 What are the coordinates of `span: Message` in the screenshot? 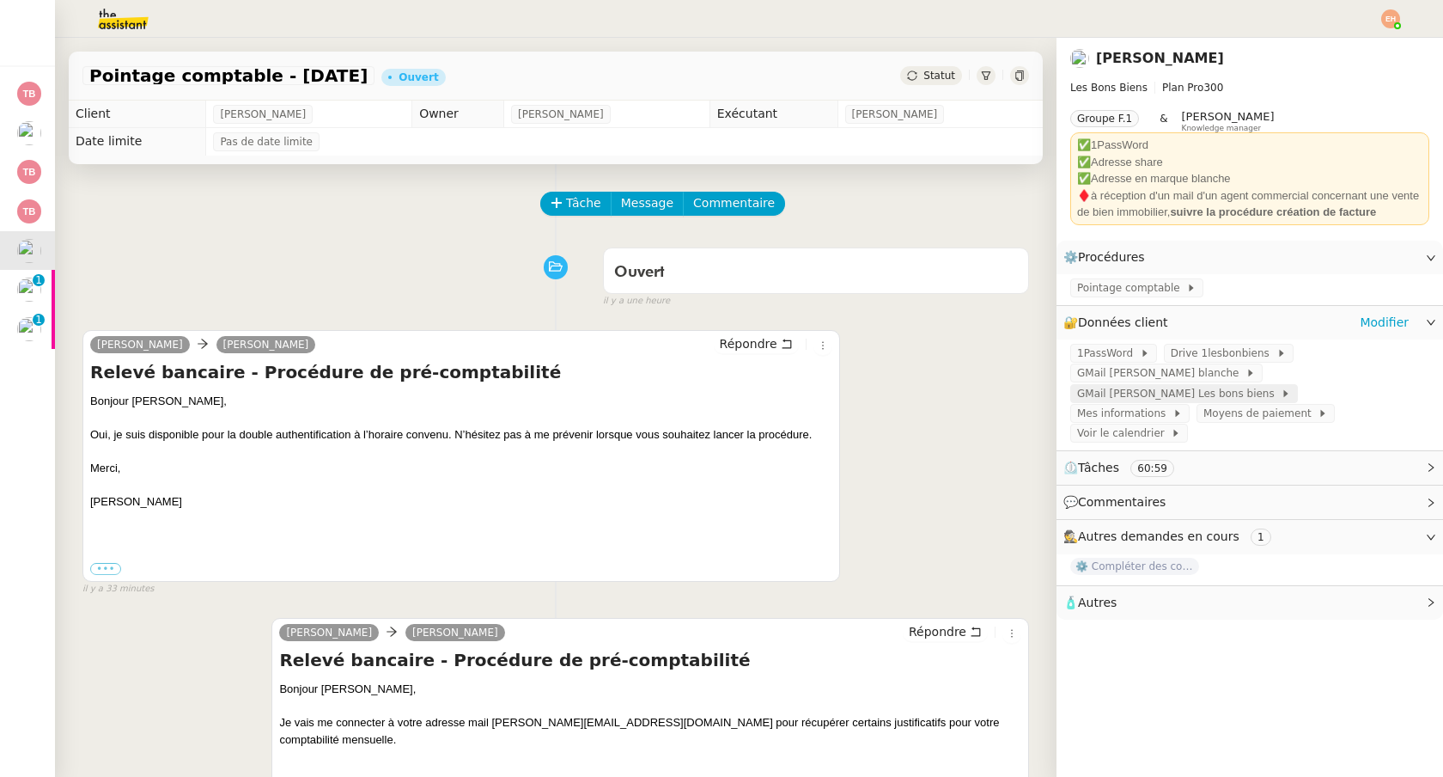 It's located at (647, 203).